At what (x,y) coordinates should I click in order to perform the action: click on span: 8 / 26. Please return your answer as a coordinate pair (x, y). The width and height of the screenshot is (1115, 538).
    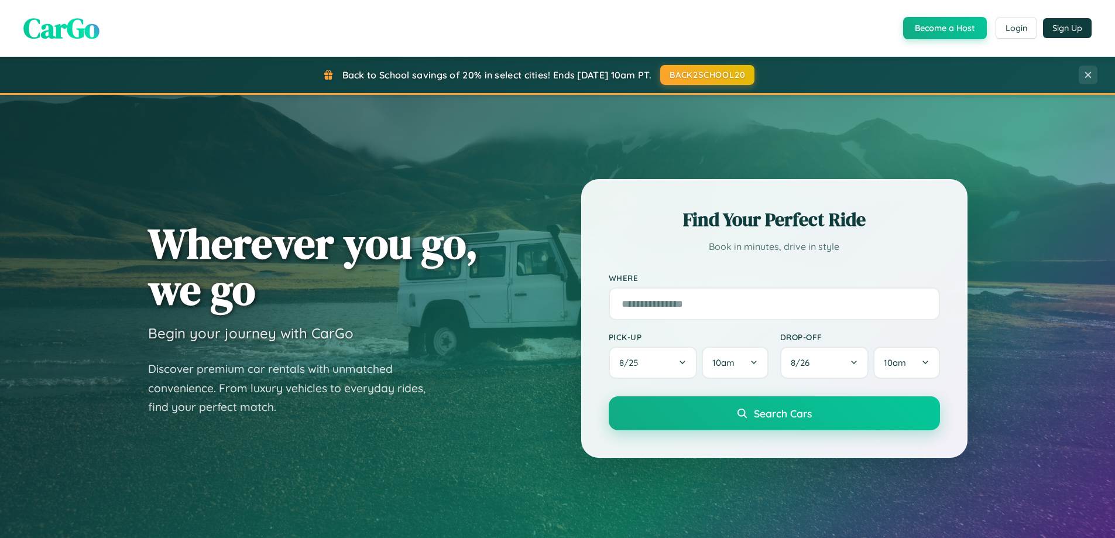
    Looking at the image, I should click on (803, 362).